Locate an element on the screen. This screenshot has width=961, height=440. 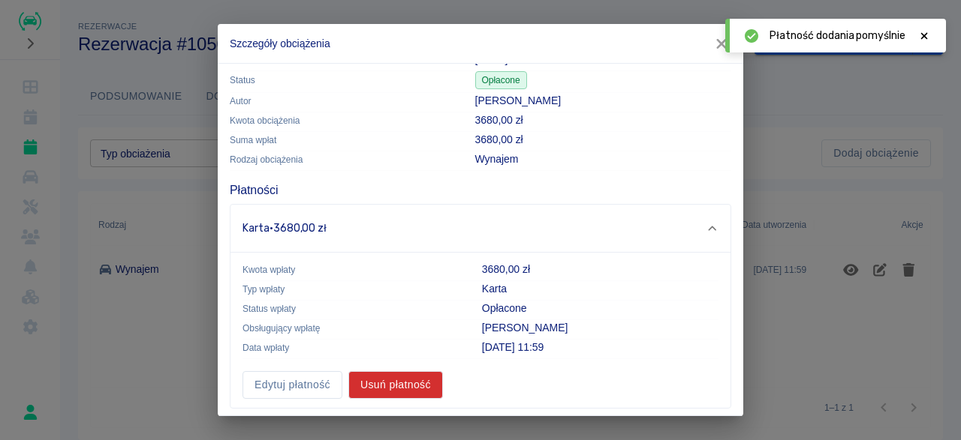
p: Rodzaj obciążenia is located at coordinates (340, 160).